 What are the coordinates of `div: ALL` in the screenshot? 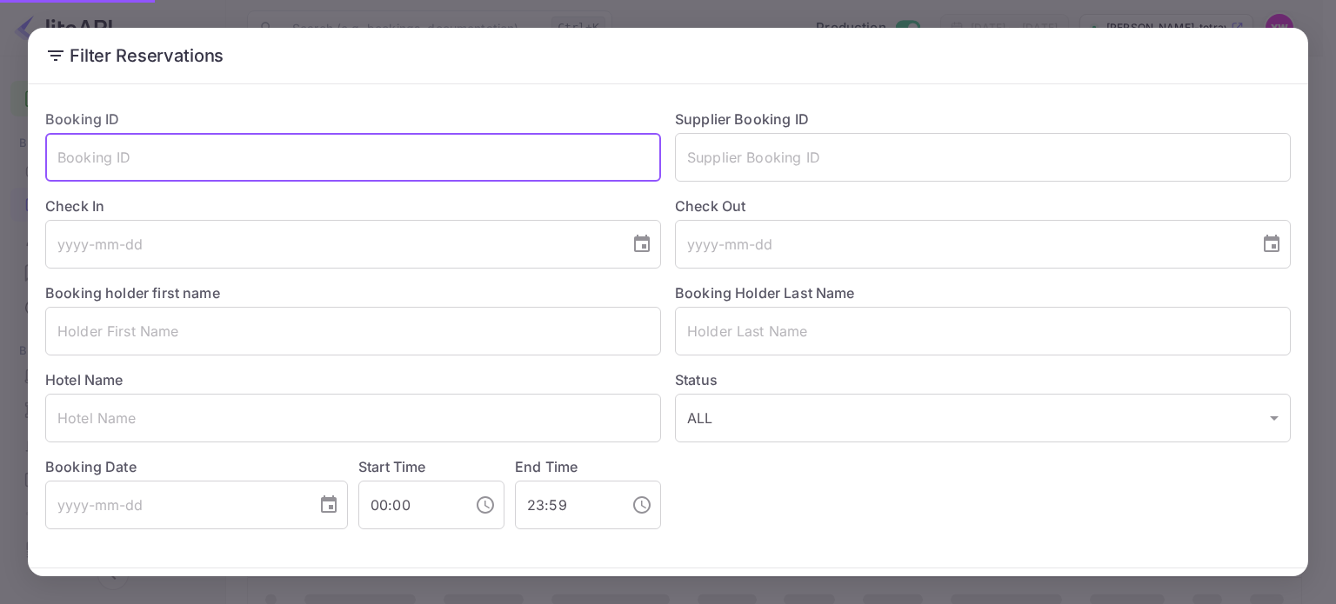 It's located at (982, 418).